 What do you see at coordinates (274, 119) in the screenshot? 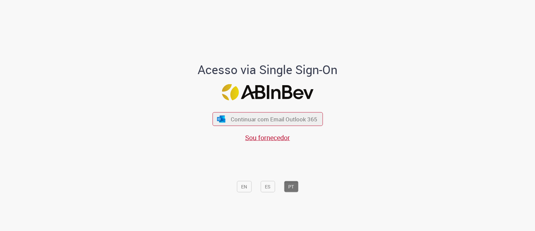
I see `span: Continuar com Email Outlook 365` at bounding box center [274, 119].